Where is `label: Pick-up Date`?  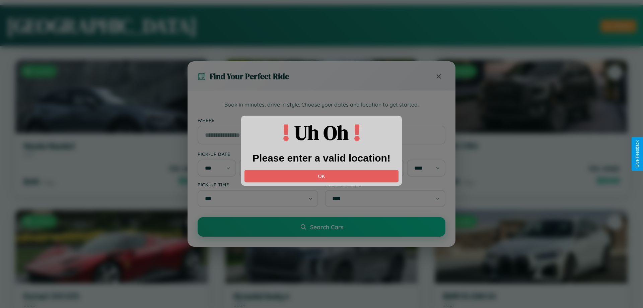
label: Pick-up Date is located at coordinates (258, 154).